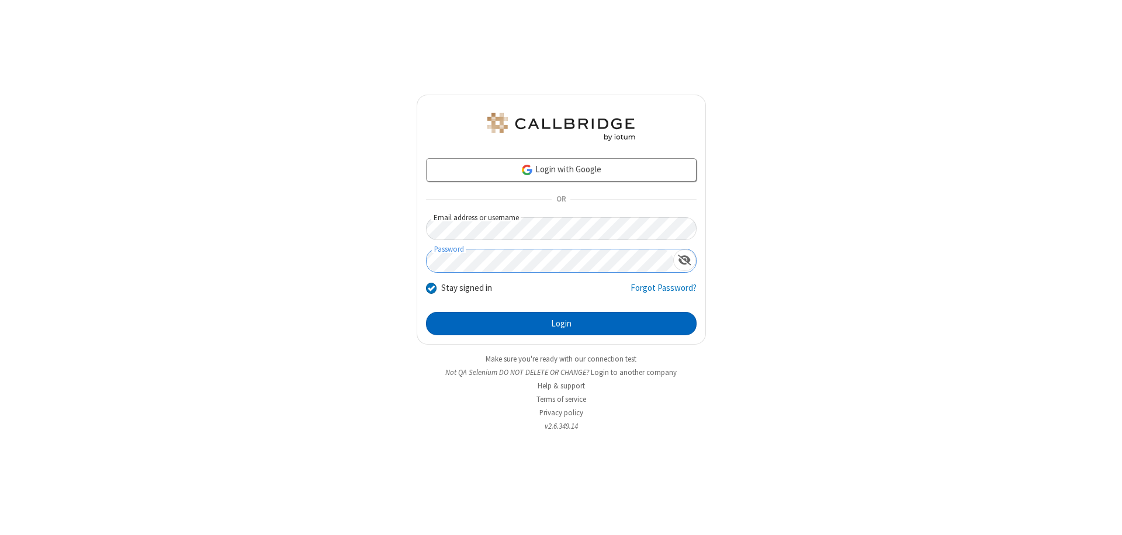 Image resolution: width=1122 pixels, height=535 pixels. Describe the element at coordinates (561, 359) in the screenshot. I see `a: Make sure you're ready with our connection test` at that location.